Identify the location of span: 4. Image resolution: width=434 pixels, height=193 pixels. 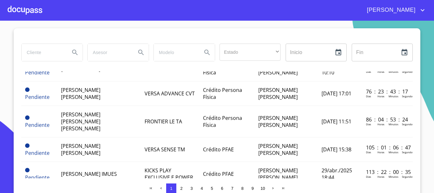
(201, 188).